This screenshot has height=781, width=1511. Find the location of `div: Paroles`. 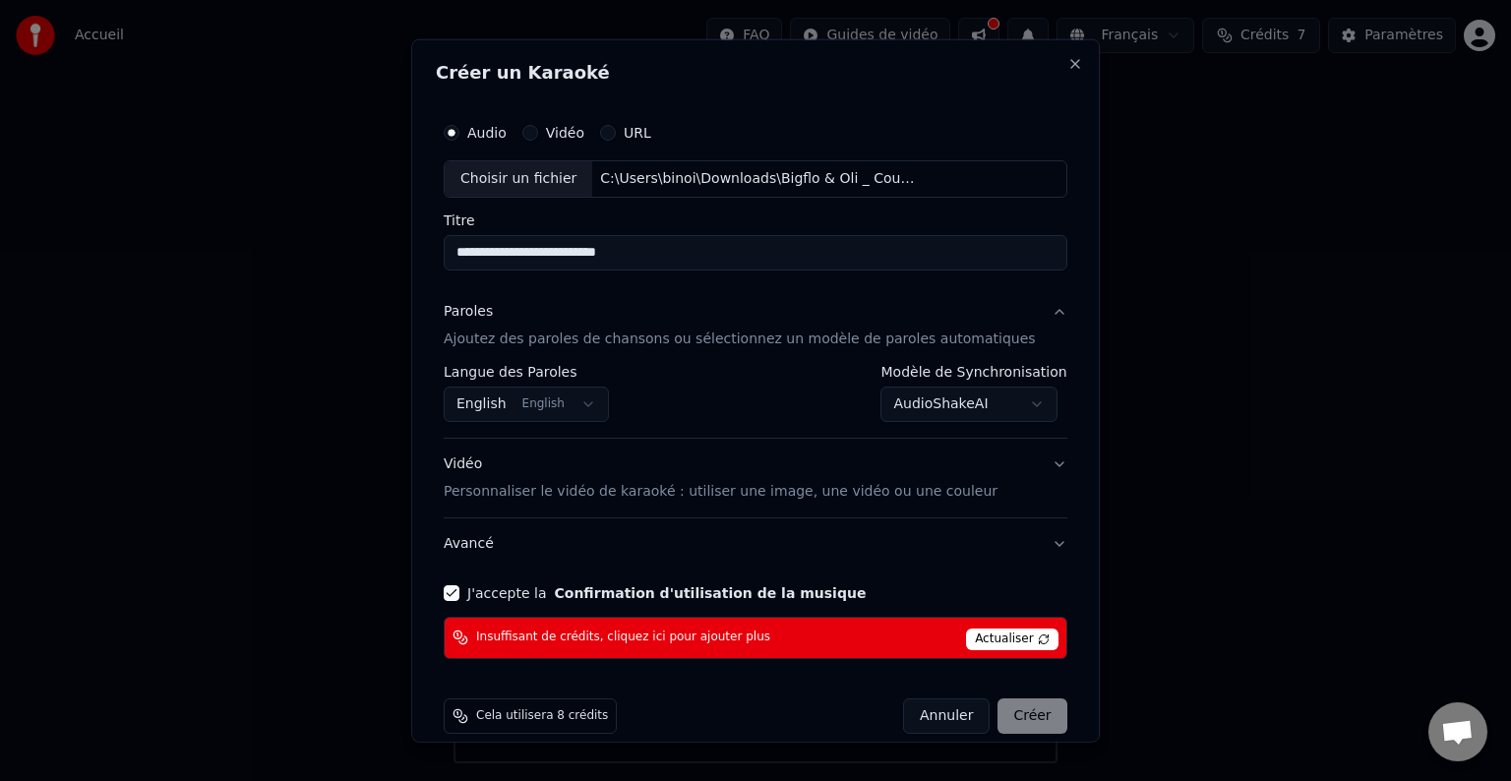

div: Paroles is located at coordinates (468, 312).